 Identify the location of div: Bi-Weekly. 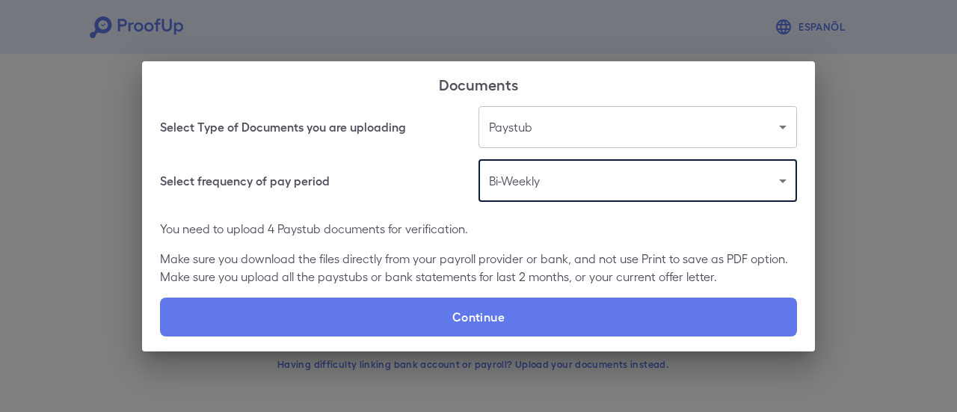
(638, 181).